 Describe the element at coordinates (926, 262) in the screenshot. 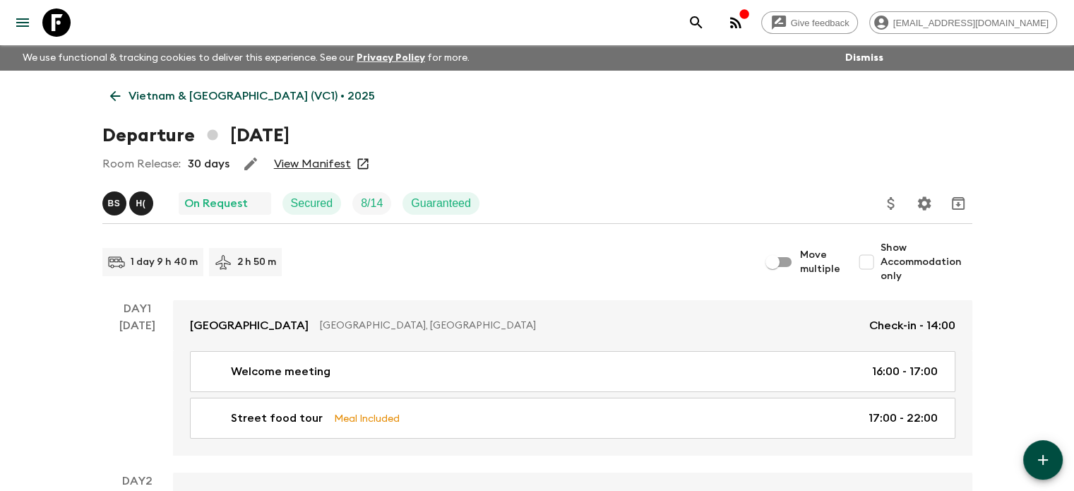

I see `span: Show Accommodation only` at that location.